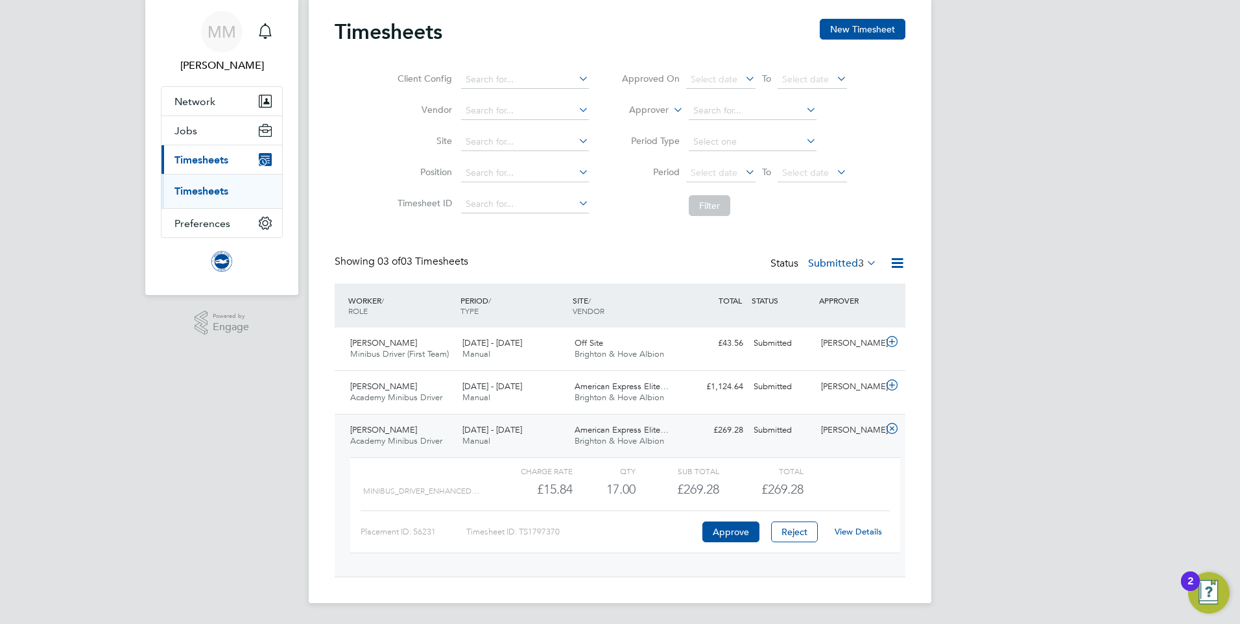 This screenshot has height=624, width=1240. I want to click on span: TYPE, so click(470, 311).